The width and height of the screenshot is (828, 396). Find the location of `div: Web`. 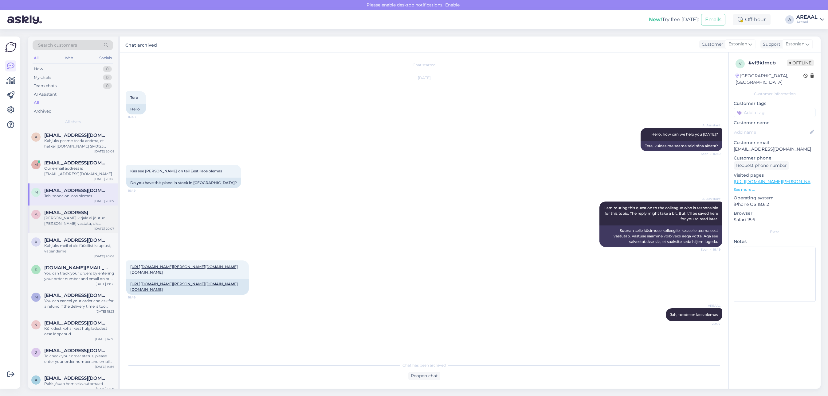

div: Web is located at coordinates (69, 58).